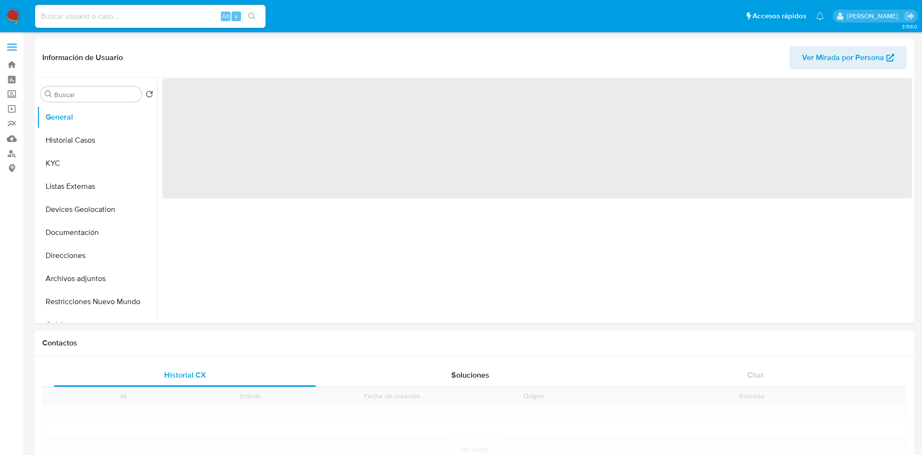  What do you see at coordinates (474, 343) in the screenshot?
I see `h1: Contactos` at bounding box center [474, 343].